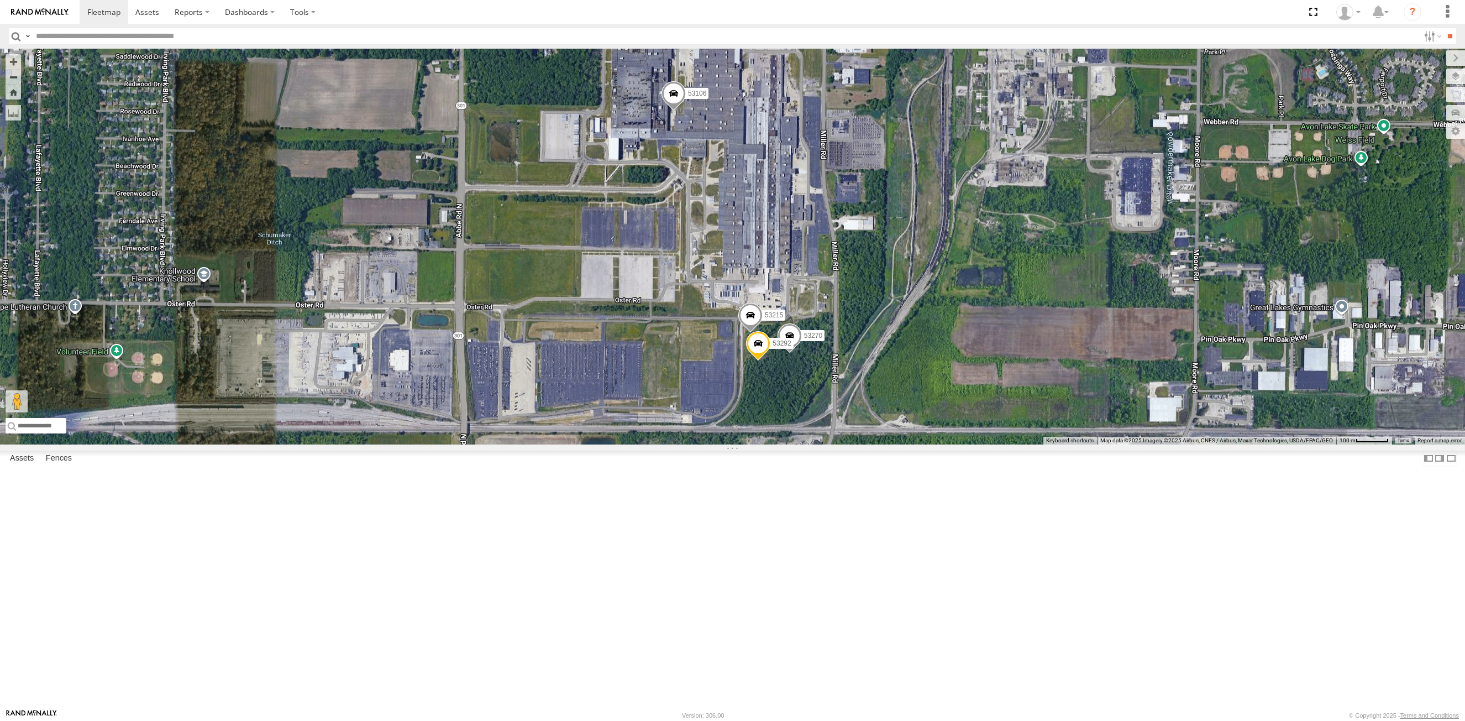  Describe the element at coordinates (1070, 441) in the screenshot. I see `button: Keyboard shortcuts` at that location.